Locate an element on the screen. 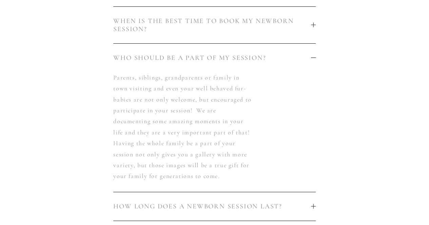  span: WHEN IS THE BEST TIME TO BOOK MY NEWBORN SESSION? is located at coordinates (212, 25).